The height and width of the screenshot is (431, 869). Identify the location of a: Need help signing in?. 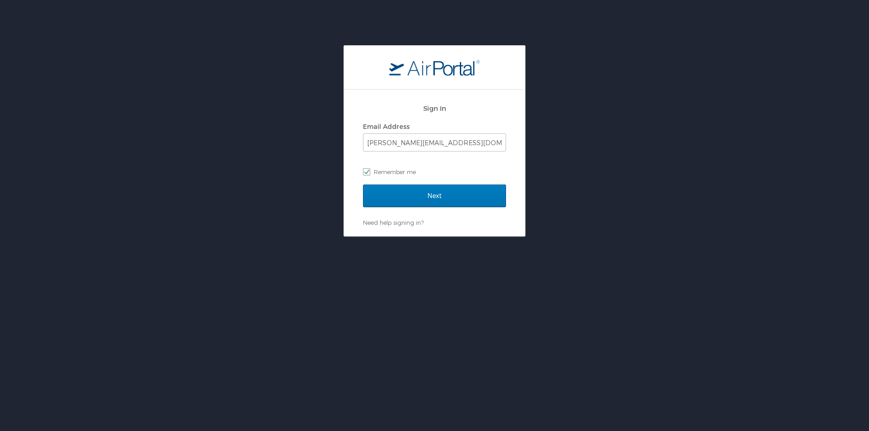
(393, 223).